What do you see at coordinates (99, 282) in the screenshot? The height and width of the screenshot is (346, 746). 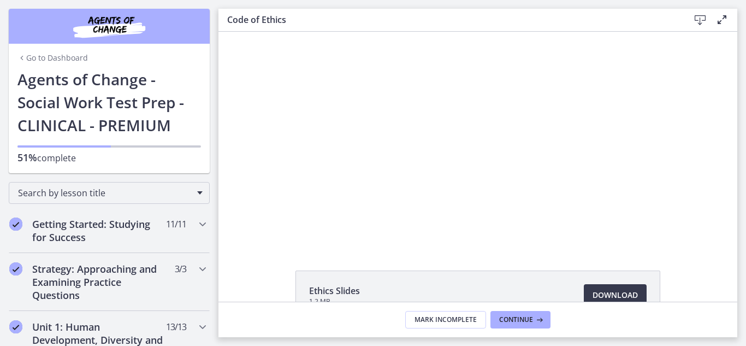 I see `h2: Strategy: Approaching and Examining Practice Questions` at bounding box center [99, 282].